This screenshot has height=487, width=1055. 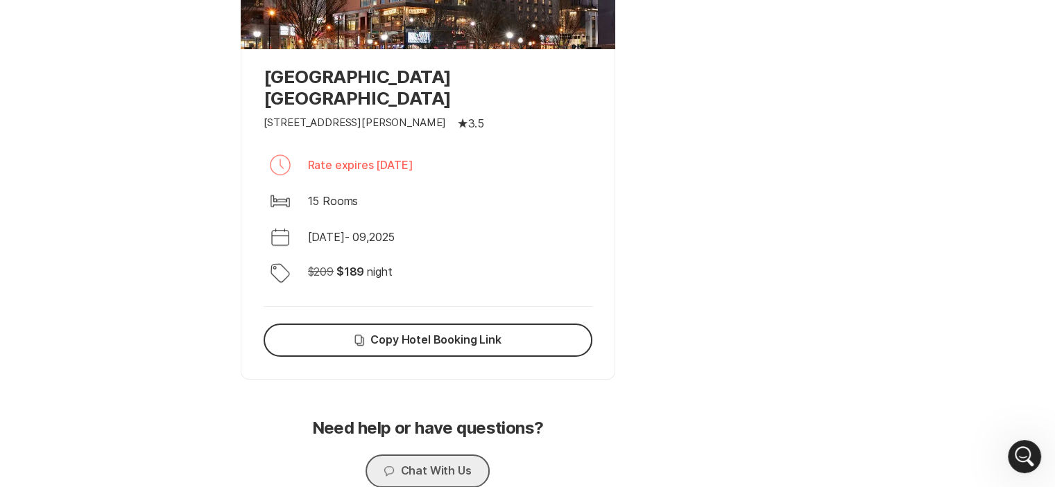 What do you see at coordinates (428, 340) in the screenshot?
I see `button: Copy Hotel Booking Link` at bounding box center [428, 340].